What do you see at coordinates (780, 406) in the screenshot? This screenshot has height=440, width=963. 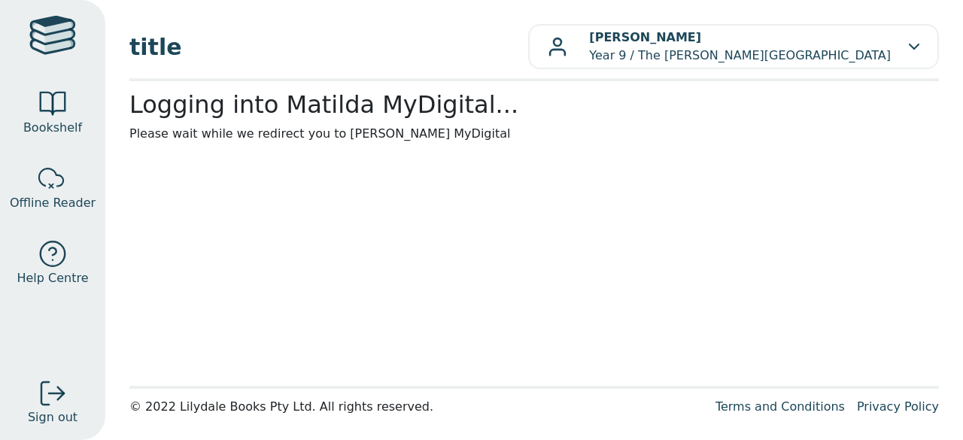 I see `a: Terms and Conditions` at bounding box center [780, 406].